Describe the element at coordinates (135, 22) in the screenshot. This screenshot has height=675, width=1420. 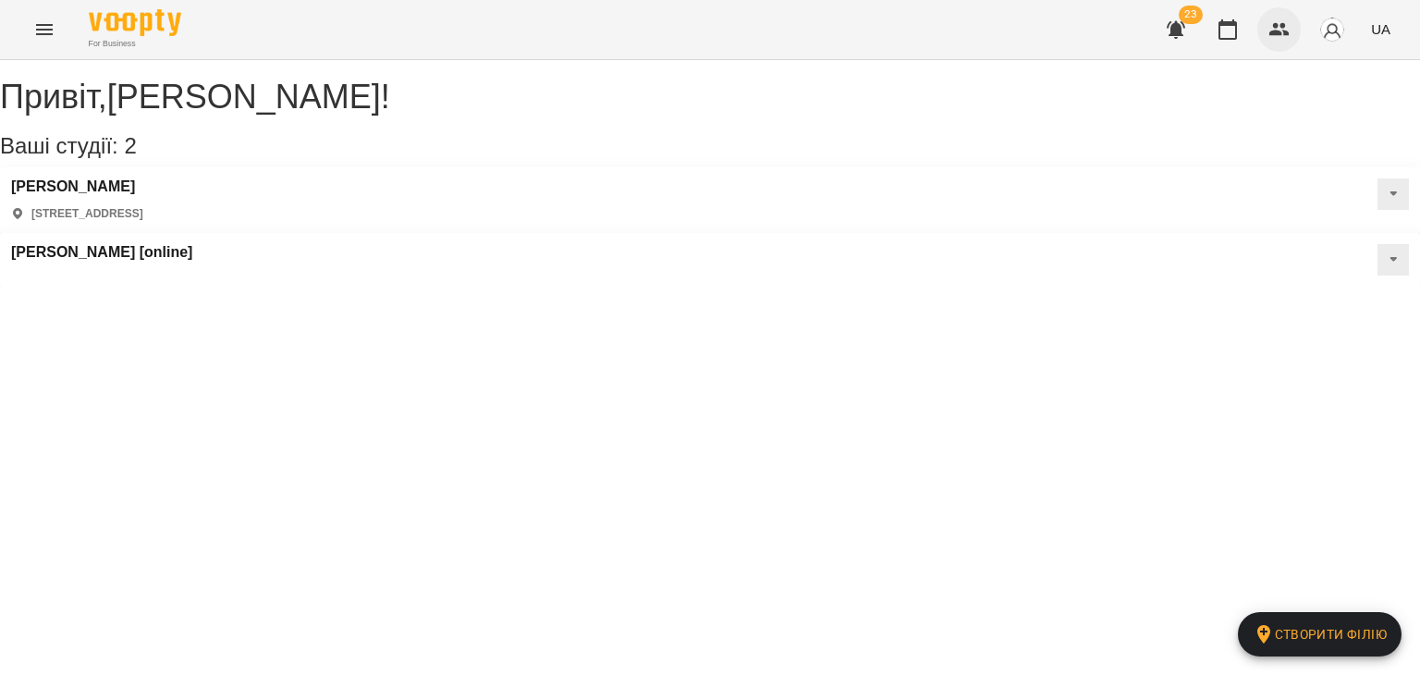
I see `img: Voopty Logo` at that location.